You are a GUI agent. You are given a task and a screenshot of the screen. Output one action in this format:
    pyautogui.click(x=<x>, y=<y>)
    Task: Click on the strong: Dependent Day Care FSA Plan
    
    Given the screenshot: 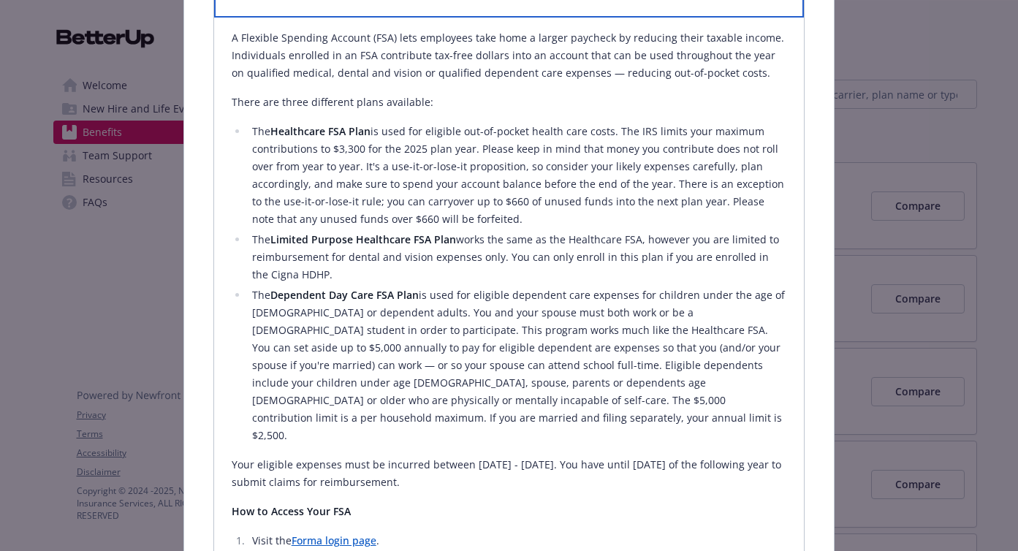 What is the action you would take?
    pyautogui.click(x=344, y=295)
    